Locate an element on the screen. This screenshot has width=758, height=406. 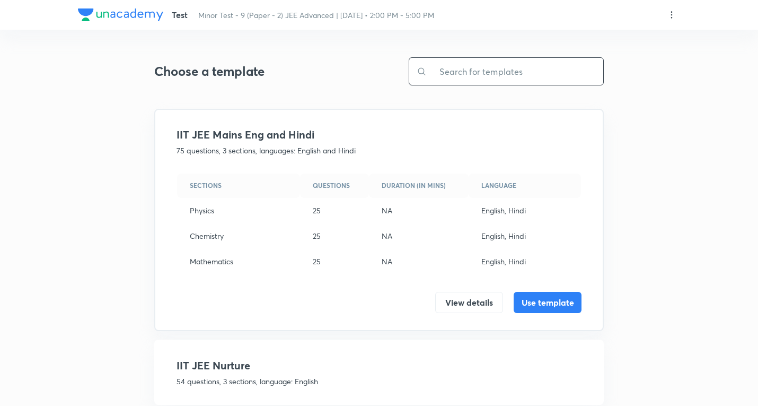
td: Mathematics is located at coordinates (239, 261).